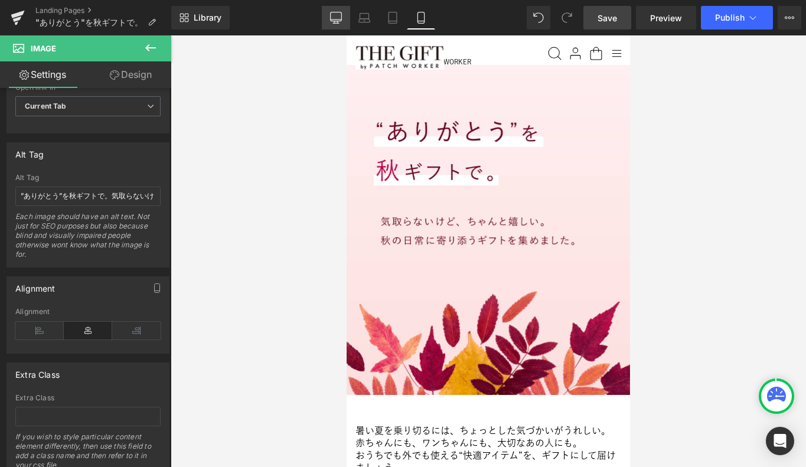 This screenshot has height=467, width=806. Describe the element at coordinates (88, 239) in the screenshot. I see `div: Each image should have an alt text. Not just for SEO purposes but also because blind and visually...` at that location.